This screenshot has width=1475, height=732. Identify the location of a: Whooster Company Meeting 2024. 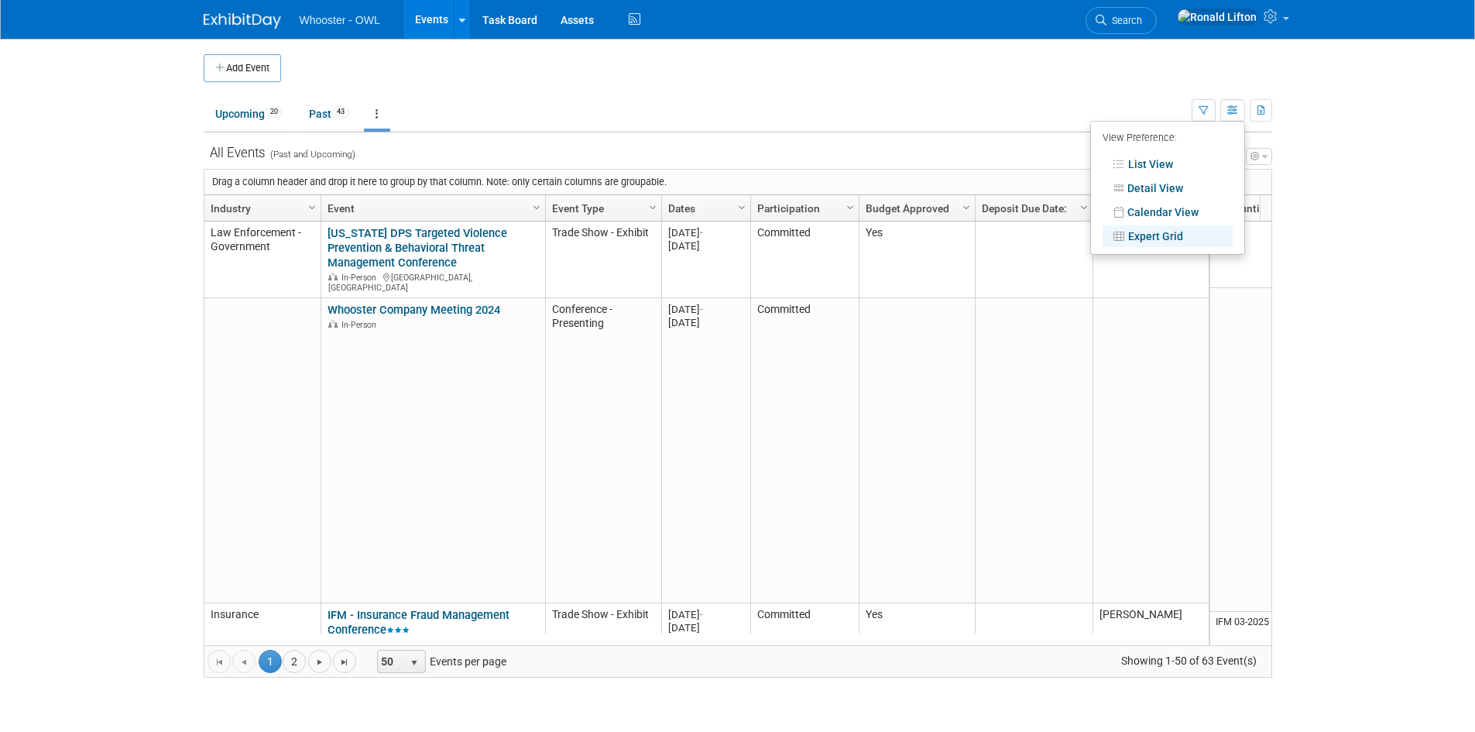
(414, 310).